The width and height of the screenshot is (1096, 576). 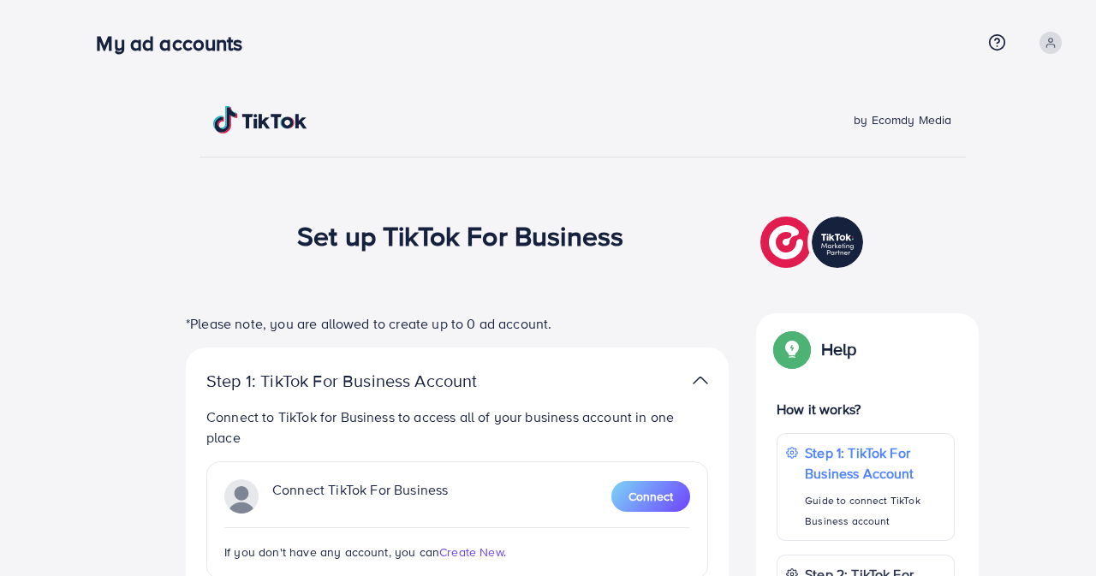 I want to click on h3: My ad accounts, so click(x=176, y=43).